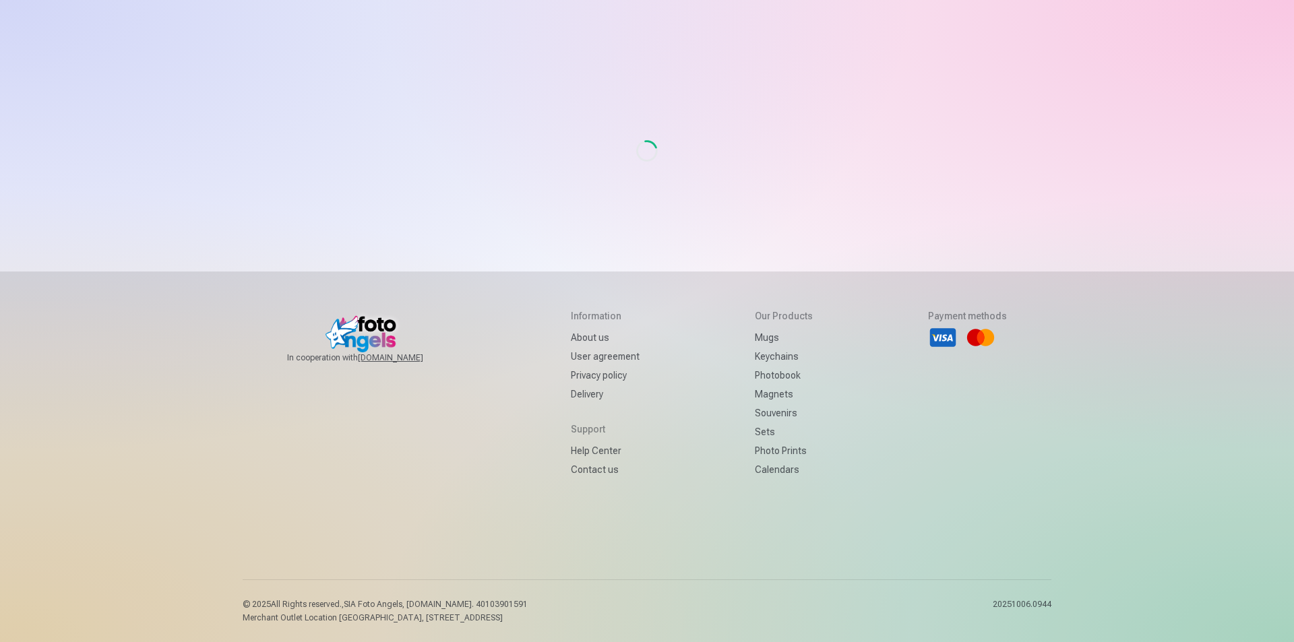 Image resolution: width=1294 pixels, height=642 pixels. Describe the element at coordinates (605, 394) in the screenshot. I see `a: Delivery` at that location.